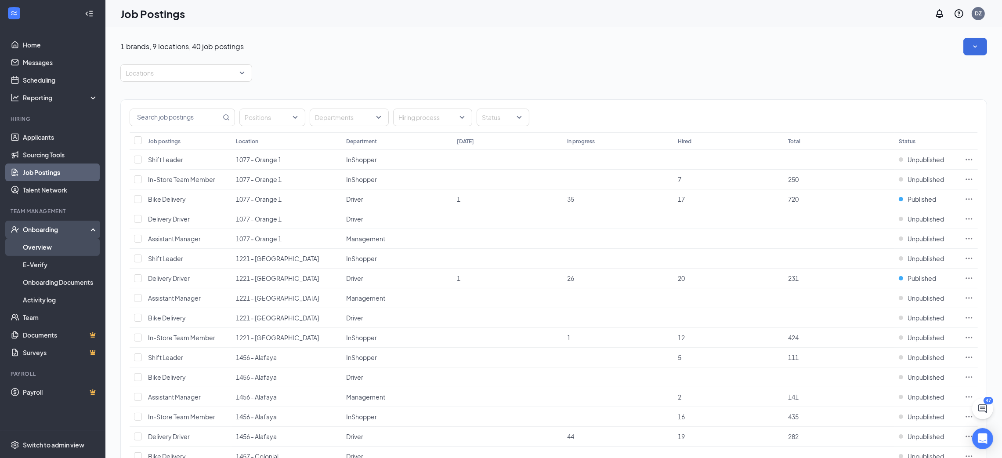 The height and width of the screenshot is (458, 1002). What do you see at coordinates (975, 47) in the screenshot?
I see `svg: SmallChevronDown` at bounding box center [975, 47].